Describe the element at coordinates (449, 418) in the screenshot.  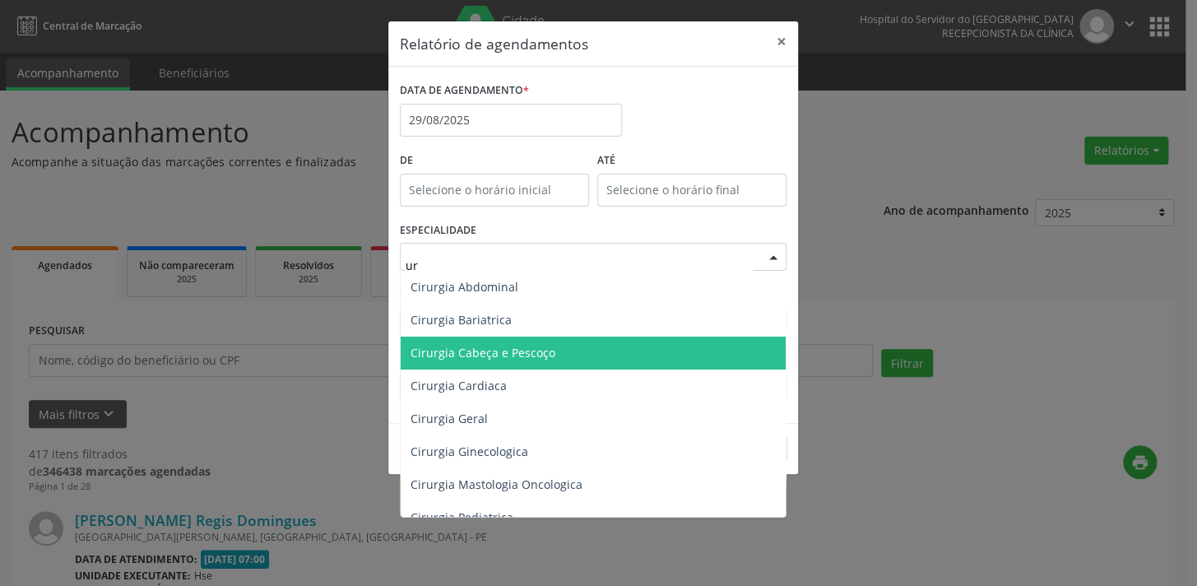
I see `span: Cirurgia Geral` at that location.